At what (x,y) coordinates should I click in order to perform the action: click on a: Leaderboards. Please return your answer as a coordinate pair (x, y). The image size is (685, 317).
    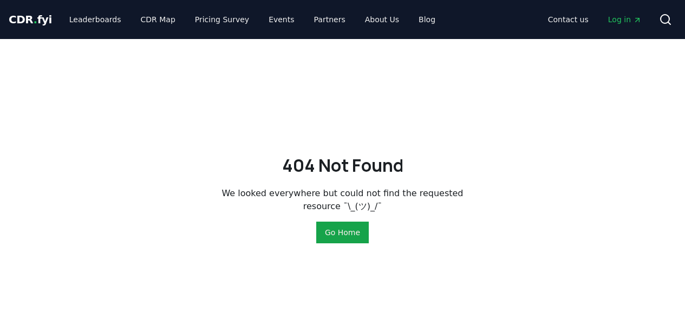
    Looking at the image, I should click on (95, 19).